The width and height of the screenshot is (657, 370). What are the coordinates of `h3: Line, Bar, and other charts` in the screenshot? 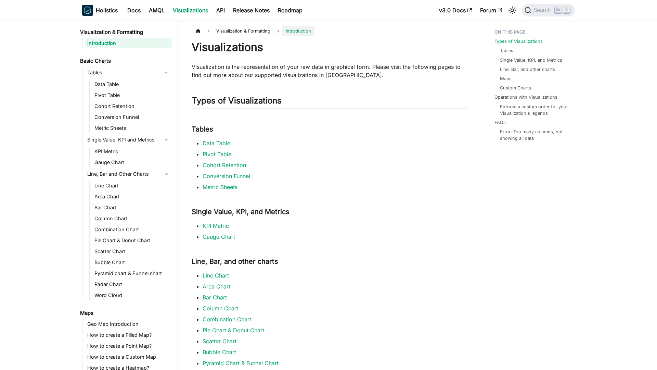 It's located at (329, 261).